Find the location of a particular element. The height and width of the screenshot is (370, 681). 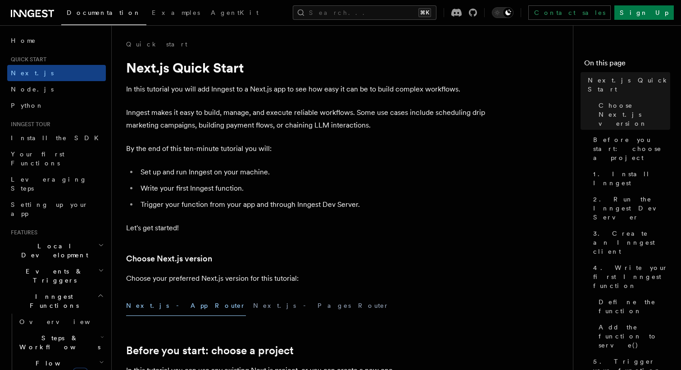

a: Python is located at coordinates (56, 105).